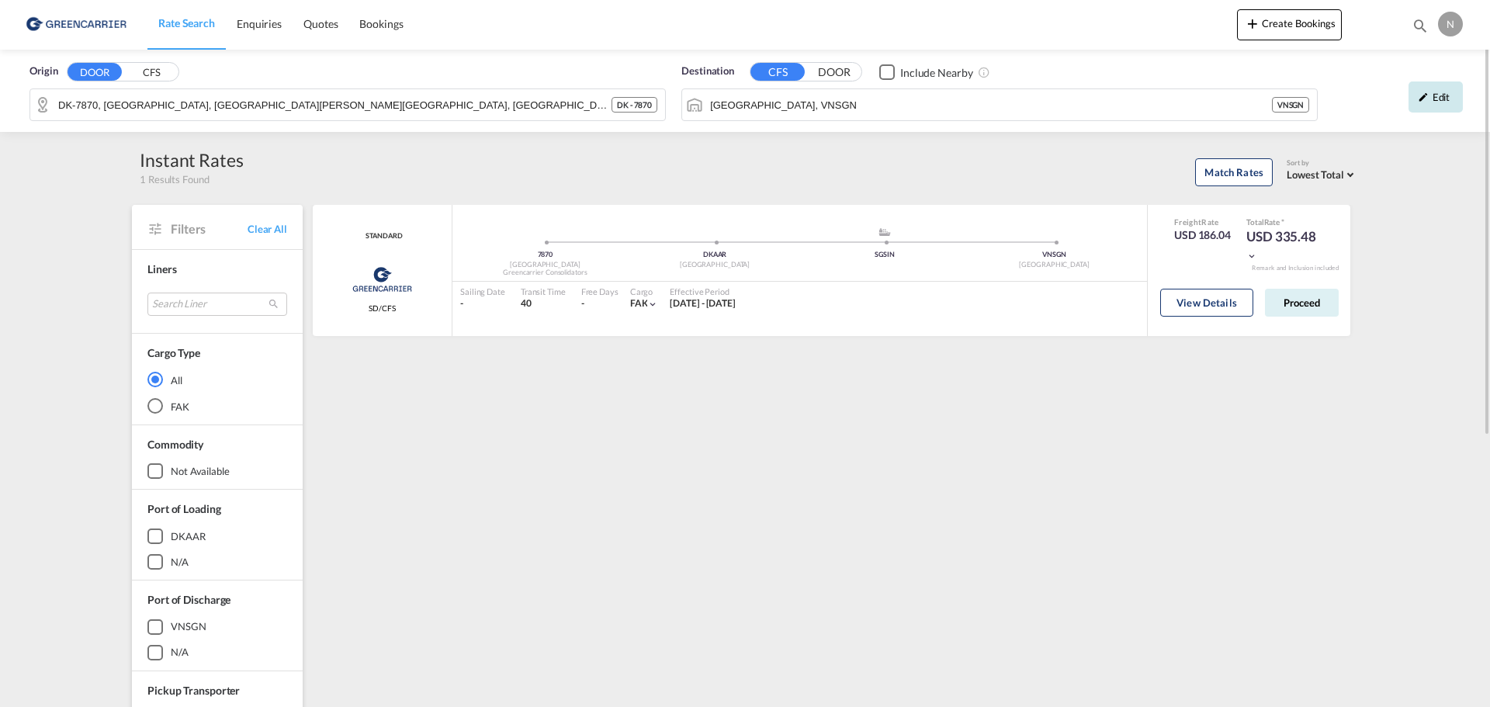 This screenshot has width=1490, height=707. What do you see at coordinates (186, 23) in the screenshot?
I see `span: Rate Search` at bounding box center [186, 23].